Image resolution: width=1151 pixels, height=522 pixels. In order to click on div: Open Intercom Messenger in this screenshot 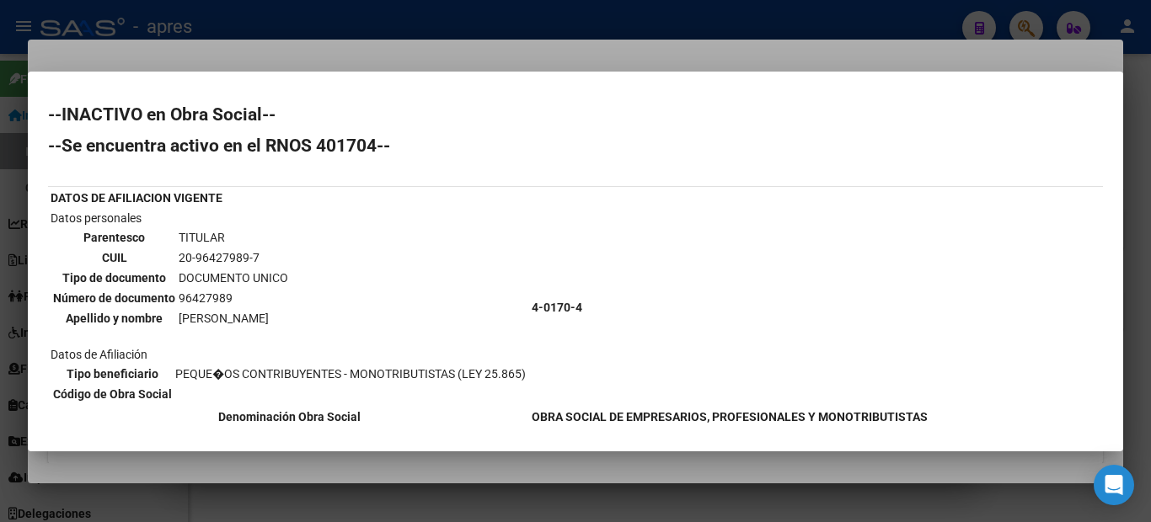, I will do `click(1114, 485)`.